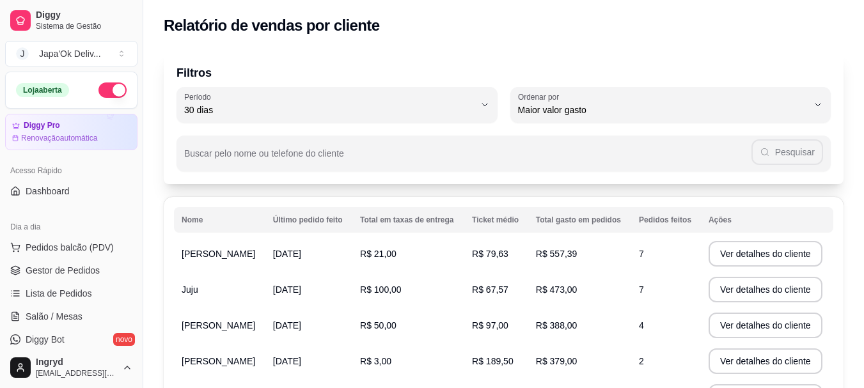 This screenshot has width=864, height=388. What do you see at coordinates (71, 191) in the screenshot?
I see `a: Dashboard` at bounding box center [71, 191].